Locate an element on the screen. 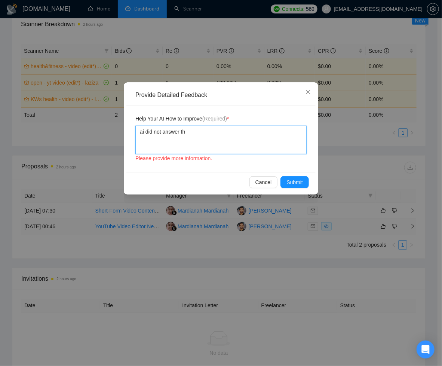 The height and width of the screenshot is (366, 442). div: Provide Detailed Feedback is located at coordinates (224, 95).